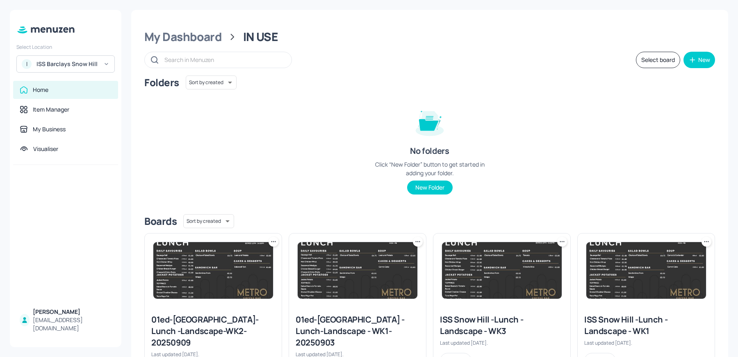 The height and width of the screenshot is (357, 738). Describe the element at coordinates (430, 169) in the screenshot. I see `div: Click “New Folder” button to get started in adding your folder.` at that location.